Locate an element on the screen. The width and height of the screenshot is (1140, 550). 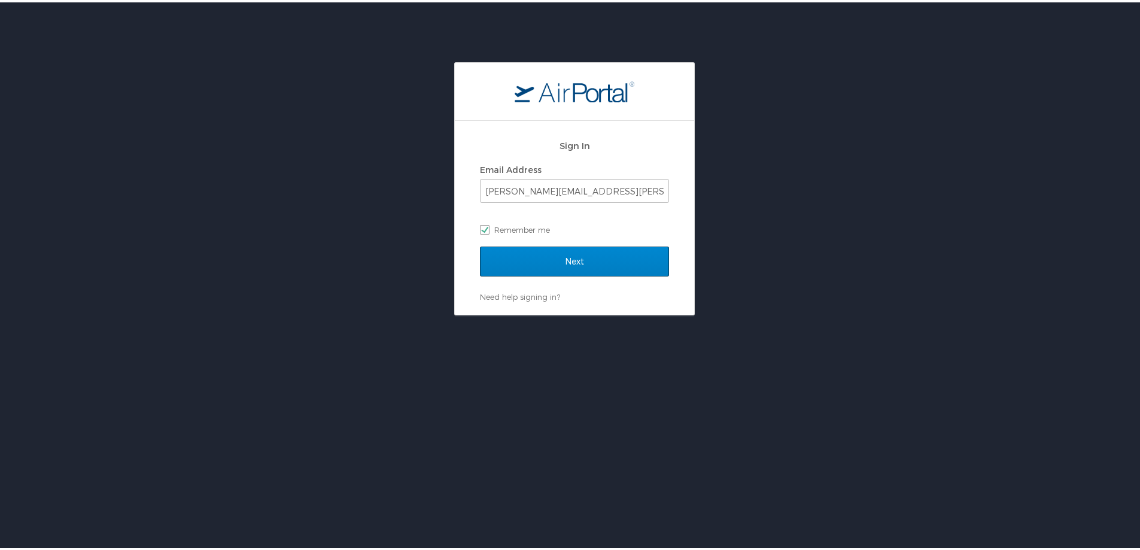
h2: Sign In is located at coordinates (574, 143).